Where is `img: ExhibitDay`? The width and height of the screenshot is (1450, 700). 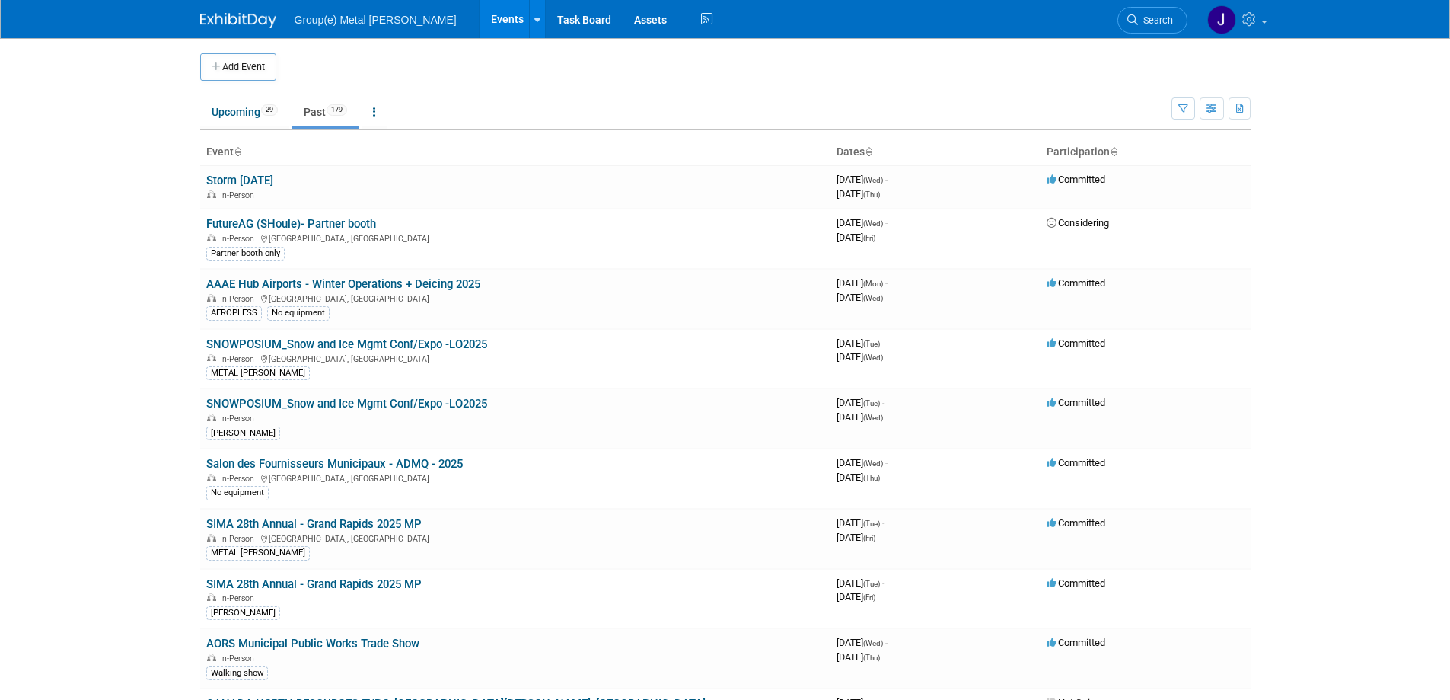
img: ExhibitDay is located at coordinates (238, 21).